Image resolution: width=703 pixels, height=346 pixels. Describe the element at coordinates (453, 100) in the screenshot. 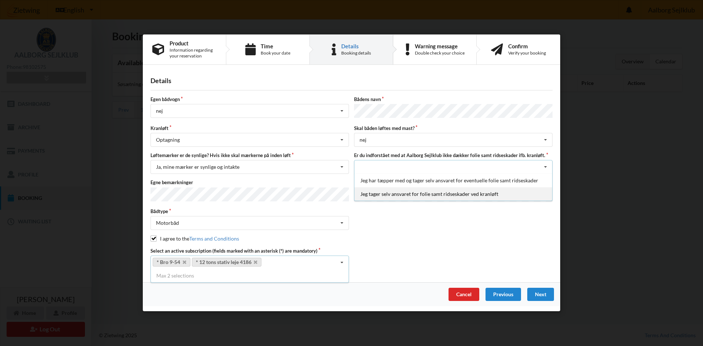

I see `label: Bådens navn` at that location.